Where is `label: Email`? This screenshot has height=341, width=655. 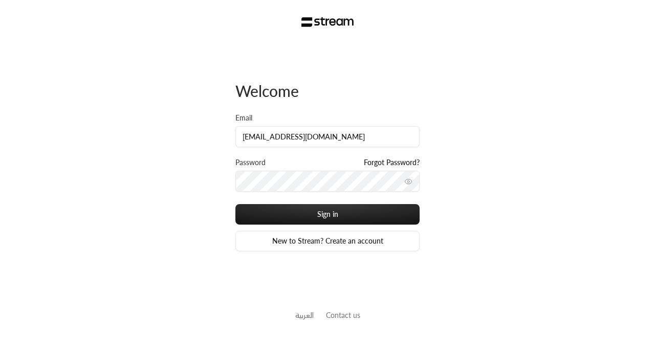
label: Email is located at coordinates (244, 118).